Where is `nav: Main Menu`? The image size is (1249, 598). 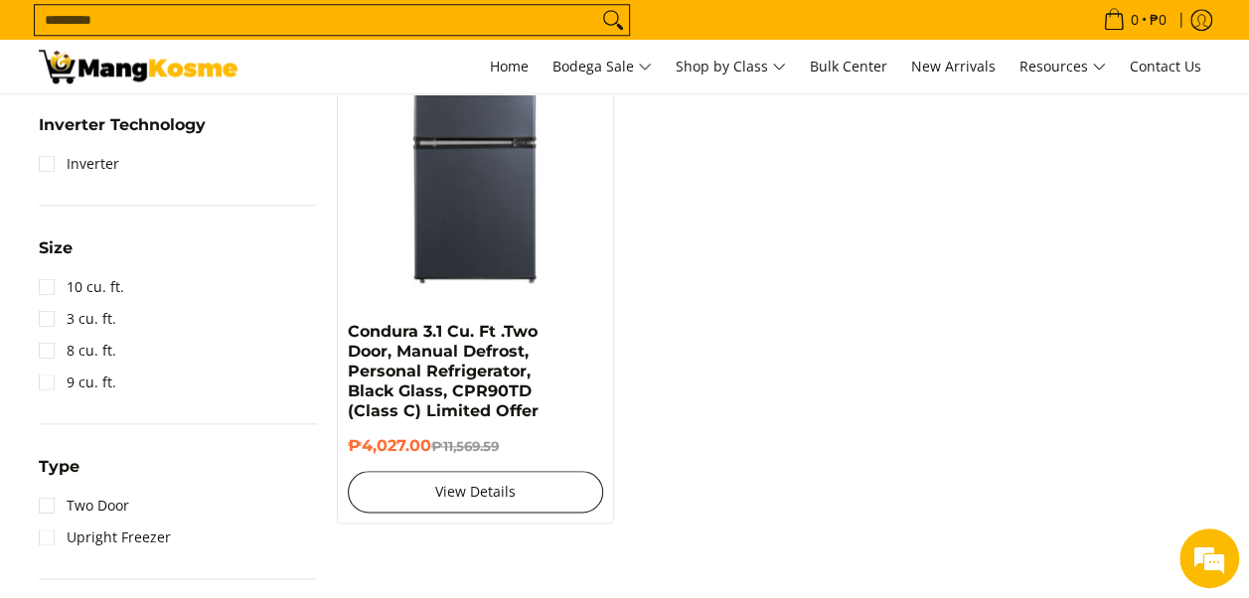 nav: Main Menu is located at coordinates (734, 67).